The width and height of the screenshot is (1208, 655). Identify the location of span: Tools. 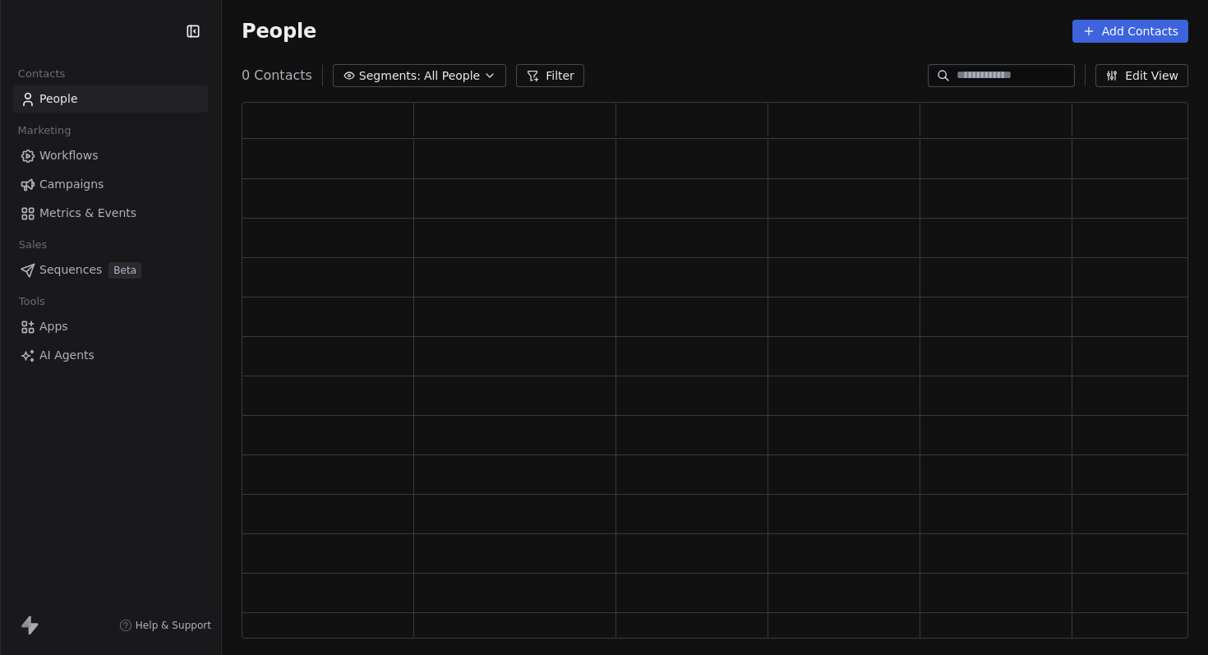
(31, 302).